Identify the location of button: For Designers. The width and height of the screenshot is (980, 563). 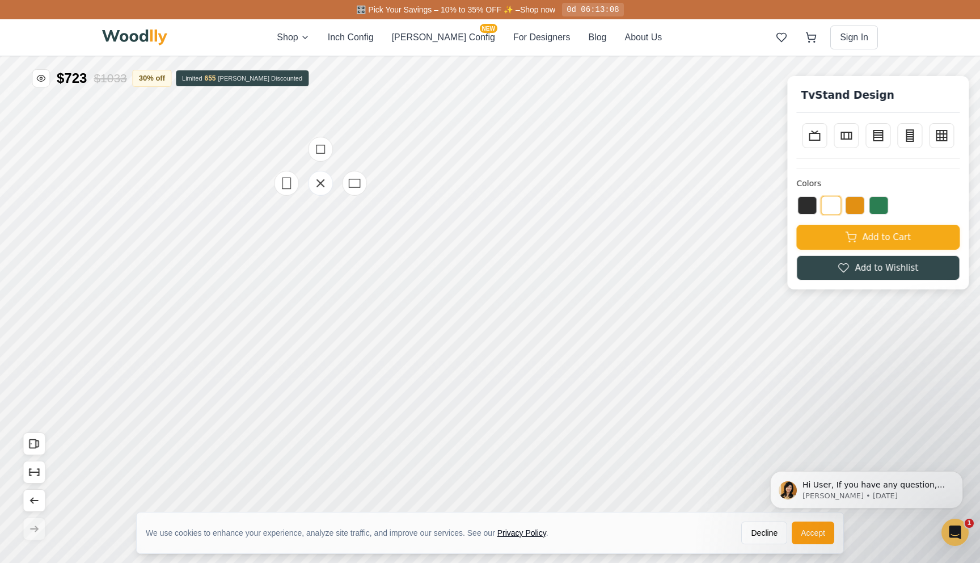
(542, 37).